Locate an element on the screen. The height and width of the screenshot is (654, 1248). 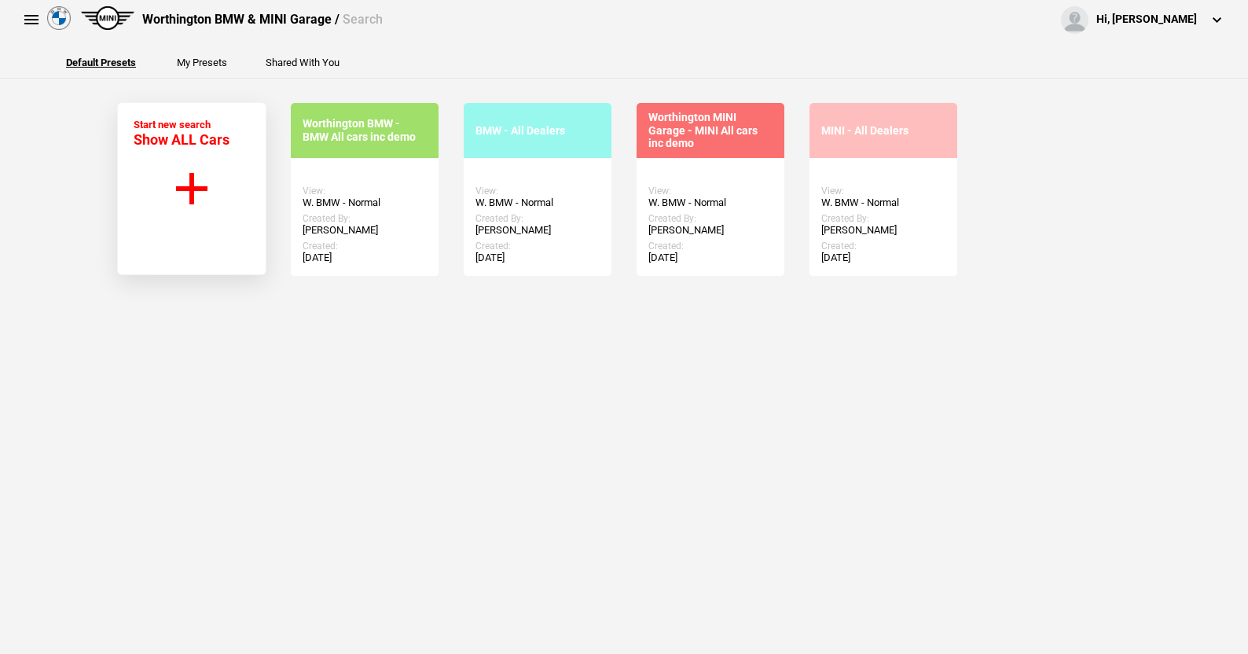
button: Default Presets is located at coordinates (101, 62).